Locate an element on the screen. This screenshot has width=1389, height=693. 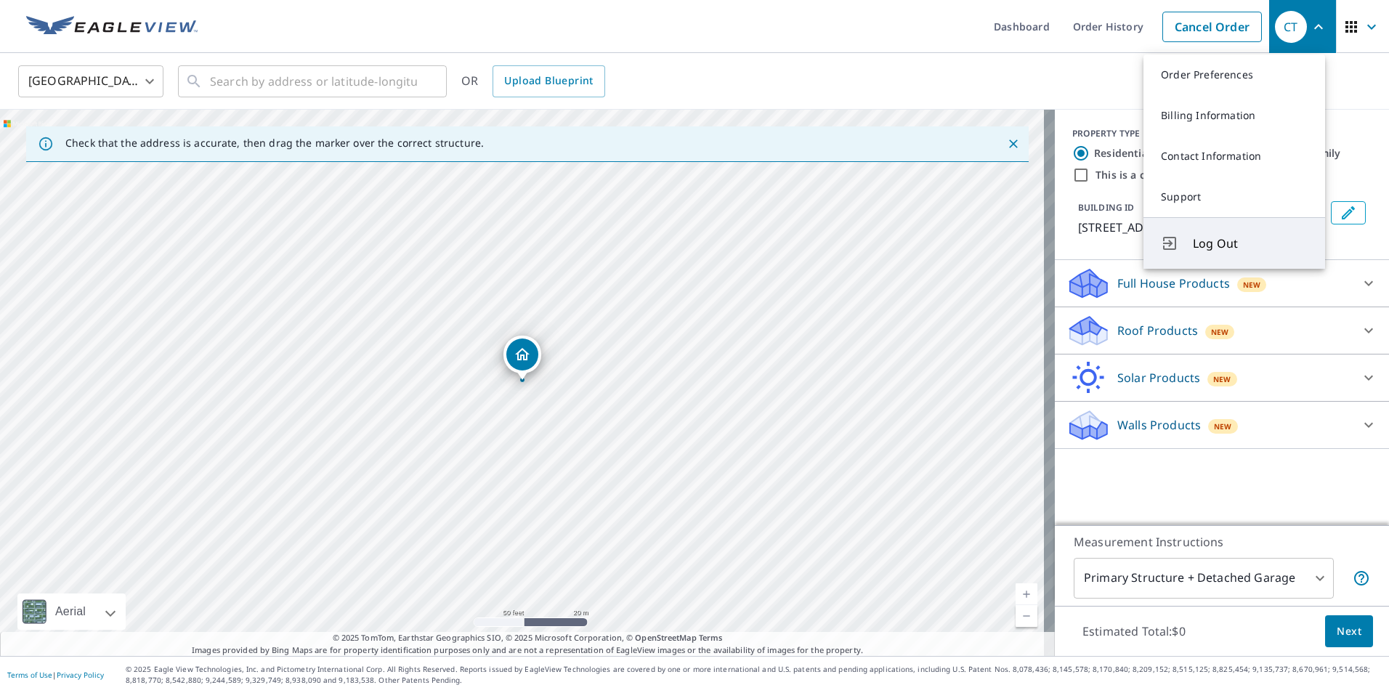
div: PROPERTY TYPE is located at coordinates (1222, 134).